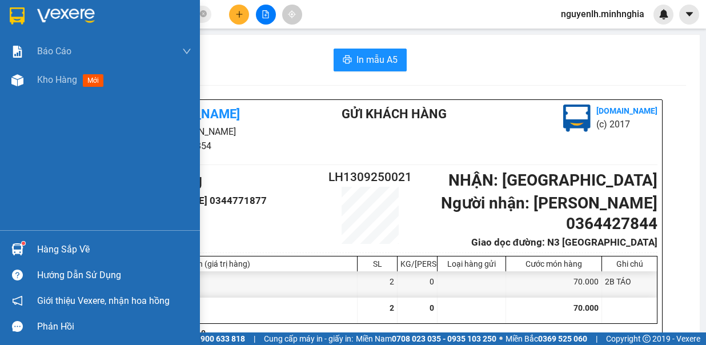 This screenshot has width=706, height=345. Describe the element at coordinates (187, 51) in the screenshot. I see `span: down` at that location.